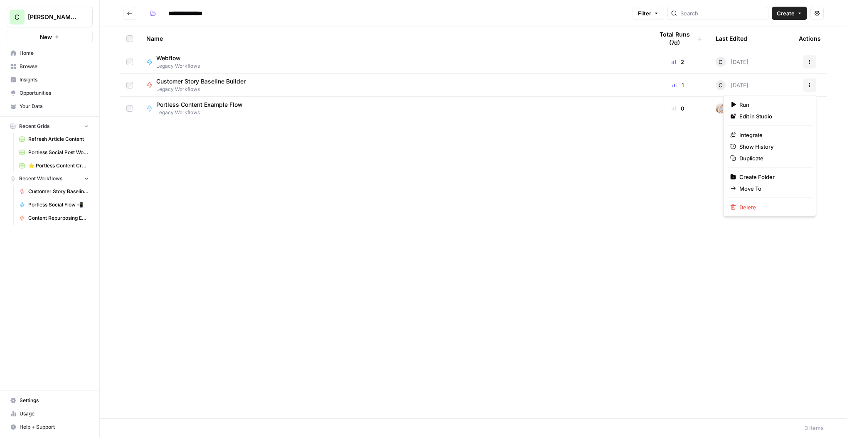 The image size is (847, 437). What do you see at coordinates (49, 126) in the screenshot?
I see `button: Recent Grids` at bounding box center [49, 126].